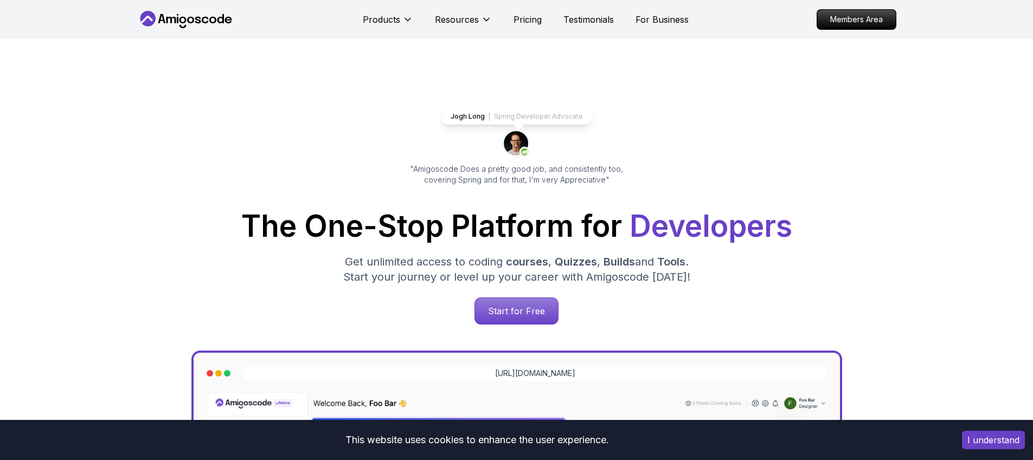 This screenshot has height=460, width=1033. Describe the element at coordinates (856, 20) in the screenshot. I see `p: Members Area` at that location.